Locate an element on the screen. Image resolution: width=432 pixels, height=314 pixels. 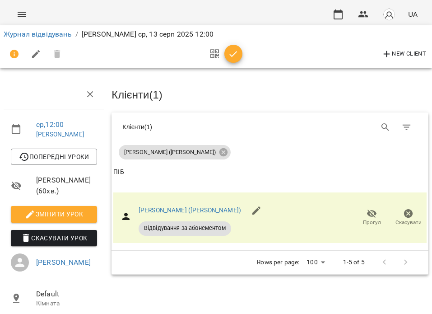
div: 100 is located at coordinates (315, 262).